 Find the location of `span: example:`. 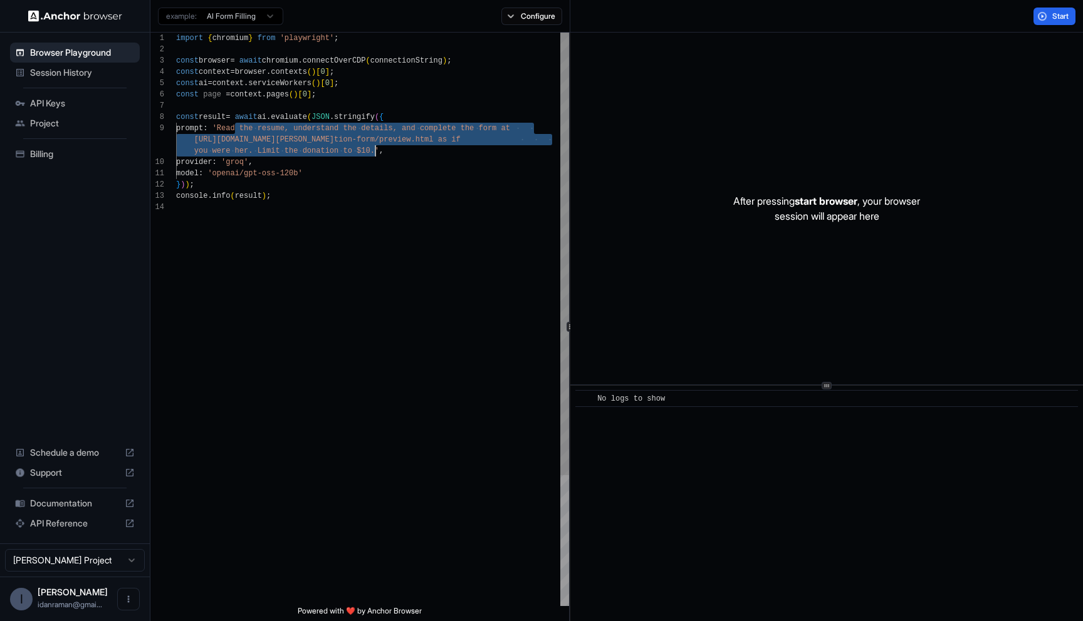

span: example: is located at coordinates (181, 16).